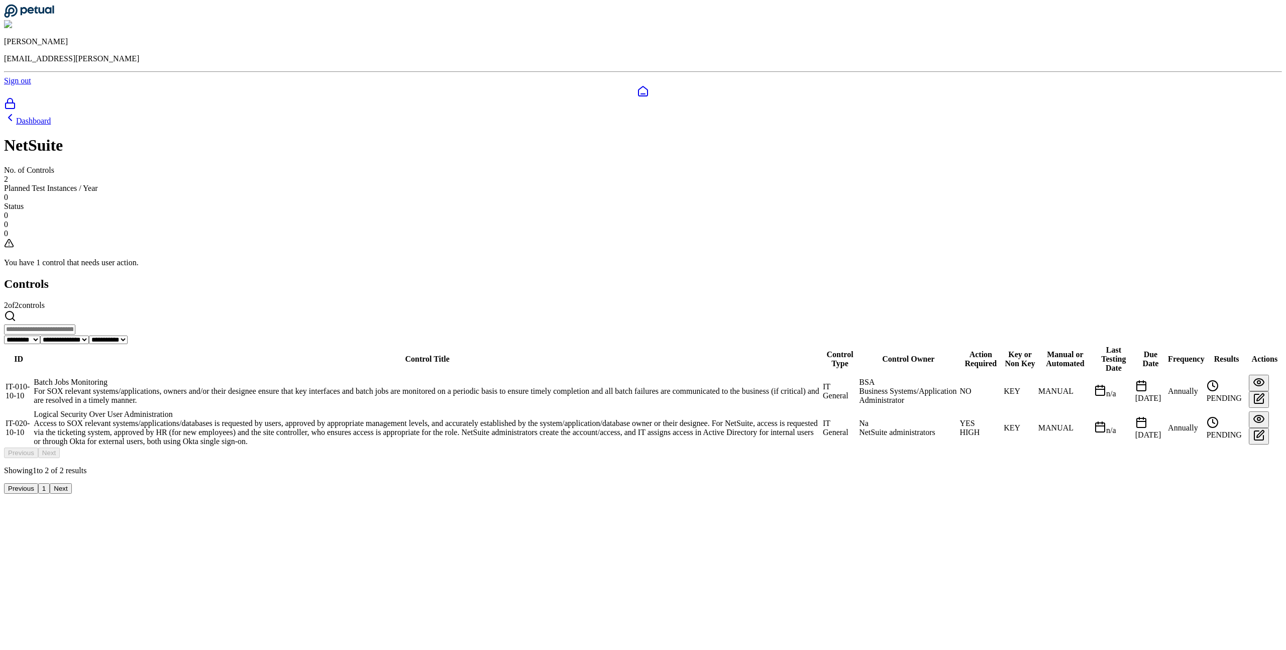  What do you see at coordinates (24, 305) in the screenshot?
I see `span: 2 of 2 controls` at bounding box center [24, 305].